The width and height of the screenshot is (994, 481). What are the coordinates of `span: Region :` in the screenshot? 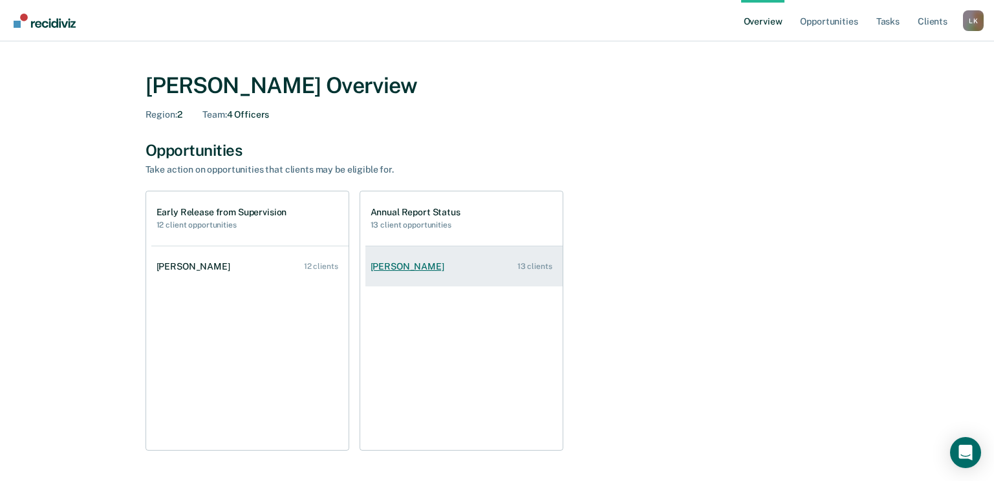 It's located at (161, 114).